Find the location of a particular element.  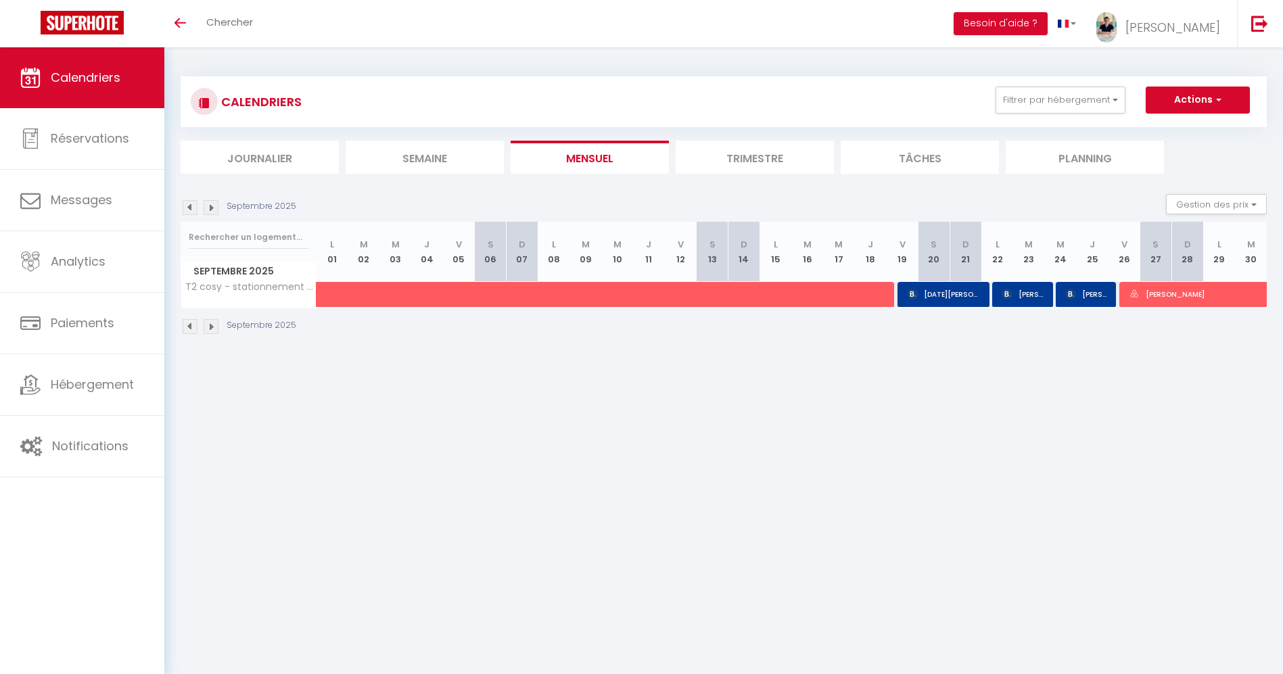

span: Hébergement is located at coordinates (92, 384).